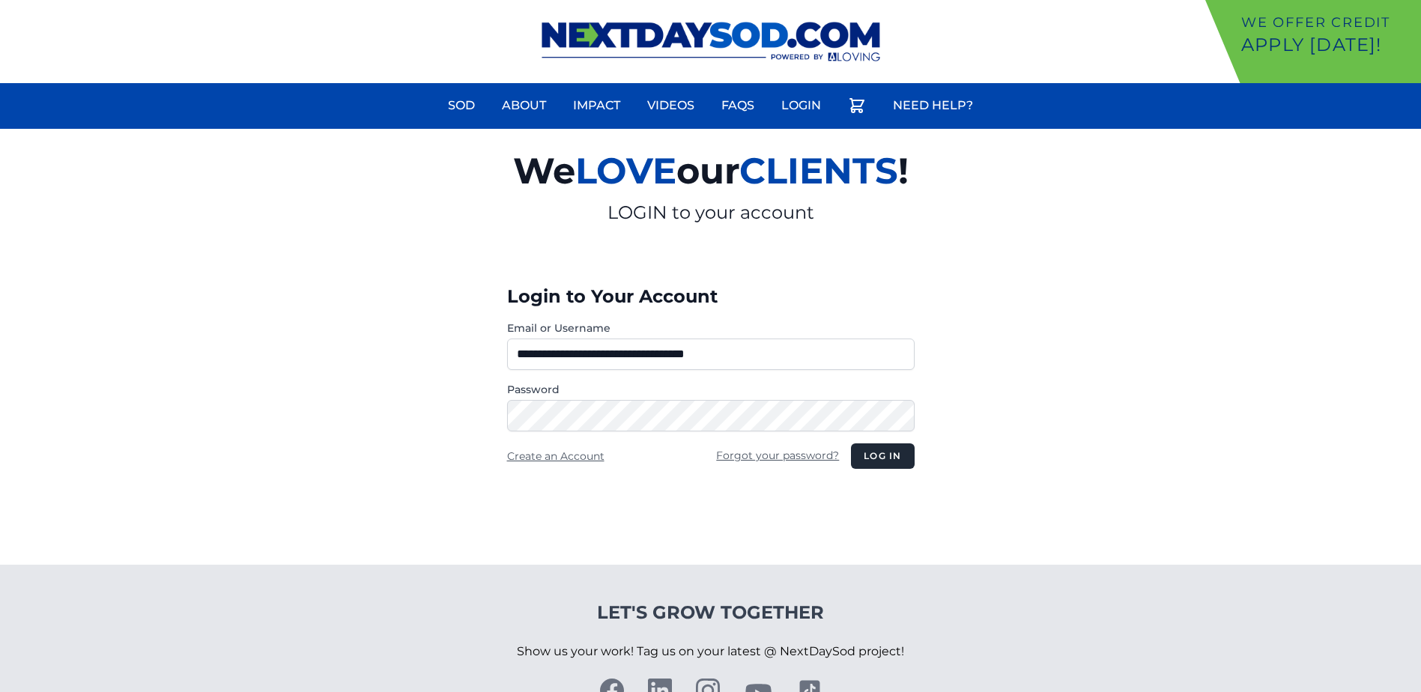 Image resolution: width=1421 pixels, height=692 pixels. Describe the element at coordinates (626, 171) in the screenshot. I see `span: LOVE` at that location.